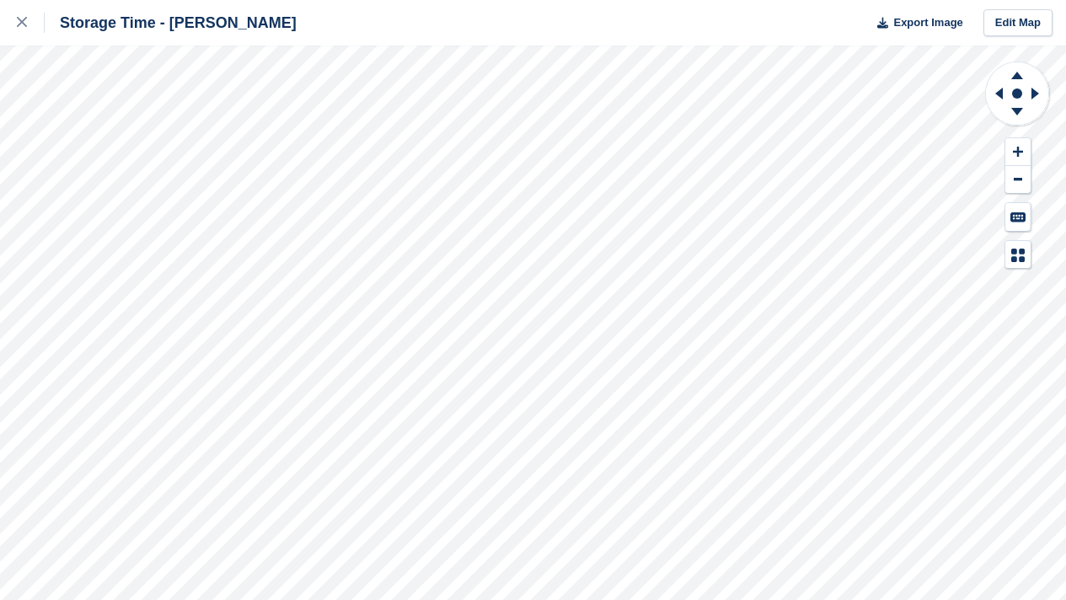  Describe the element at coordinates (1018, 23) in the screenshot. I see `a: Edit Map` at that location.